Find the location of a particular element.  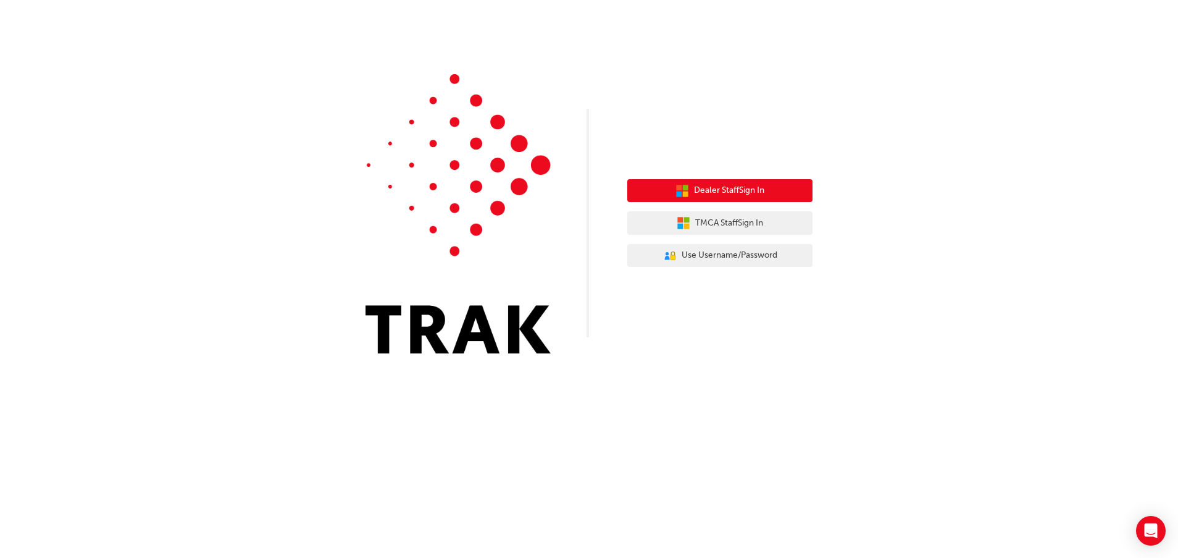

button: Use Username/Password is located at coordinates (720, 256).